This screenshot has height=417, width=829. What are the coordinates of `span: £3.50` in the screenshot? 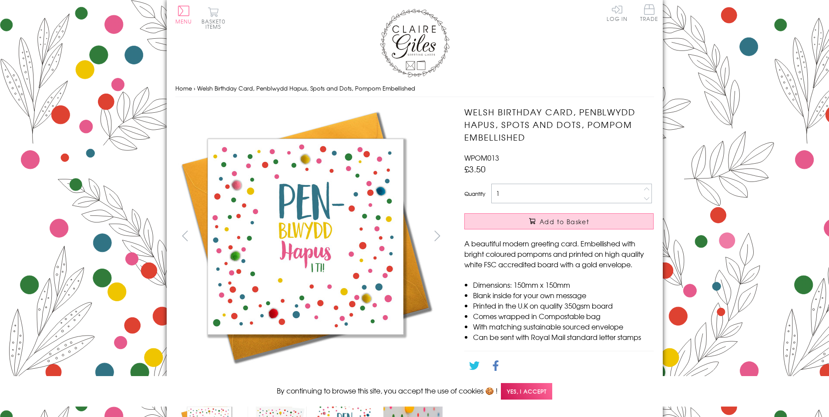 It's located at (475, 169).